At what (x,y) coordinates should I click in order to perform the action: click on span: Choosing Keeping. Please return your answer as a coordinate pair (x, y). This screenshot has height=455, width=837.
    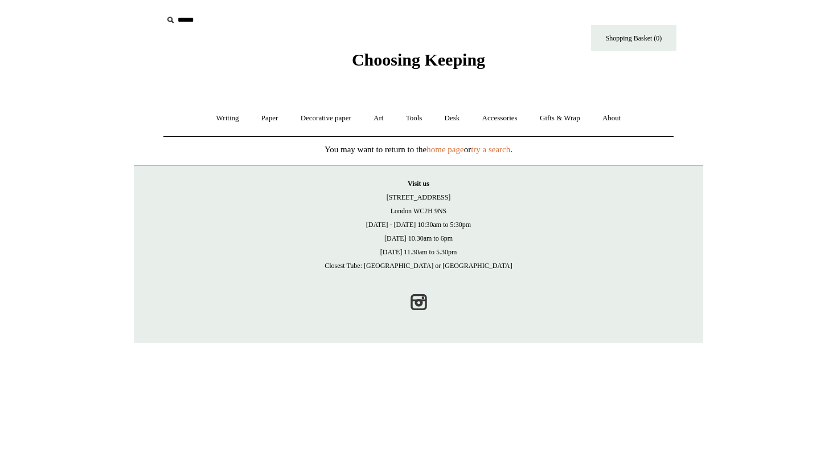
    Looking at the image, I should click on (419, 59).